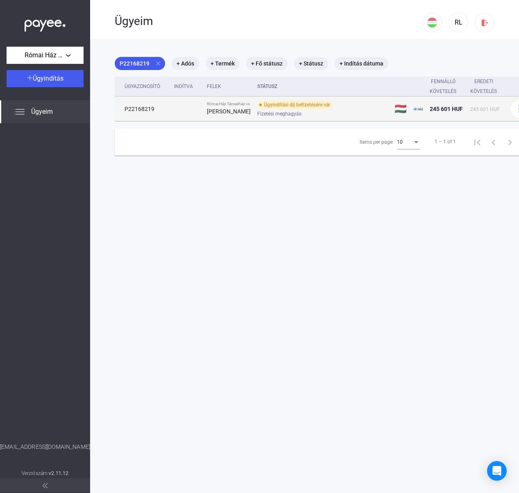 The height and width of the screenshot is (493, 519). What do you see at coordinates (418, 109) in the screenshot?
I see `img: ehaz-mini` at bounding box center [418, 109].